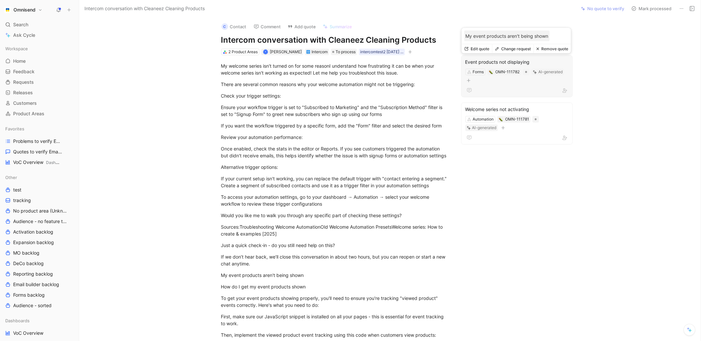 The height and width of the screenshot is (341, 701). I want to click on span: Requests, so click(23, 82).